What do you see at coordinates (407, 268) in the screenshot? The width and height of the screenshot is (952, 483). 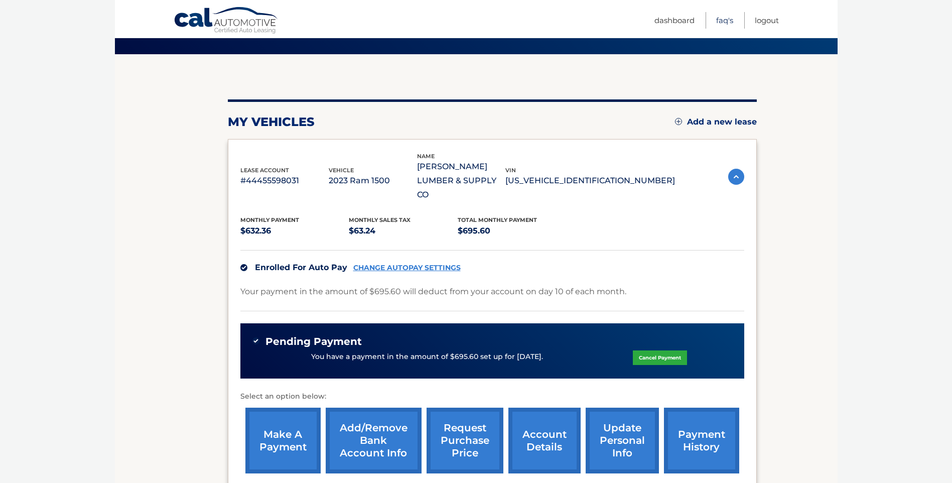 I see `a: CHANGE AUTOPAY SETTINGS` at bounding box center [407, 268].